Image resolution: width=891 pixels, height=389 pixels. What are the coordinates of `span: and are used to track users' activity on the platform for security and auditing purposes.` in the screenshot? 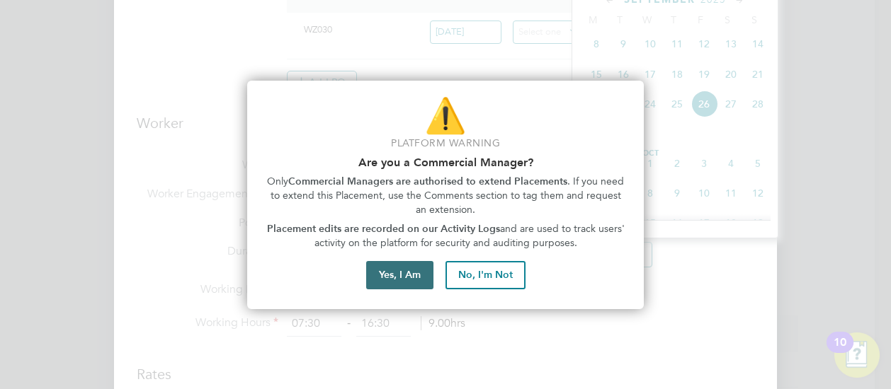 It's located at (471, 236).